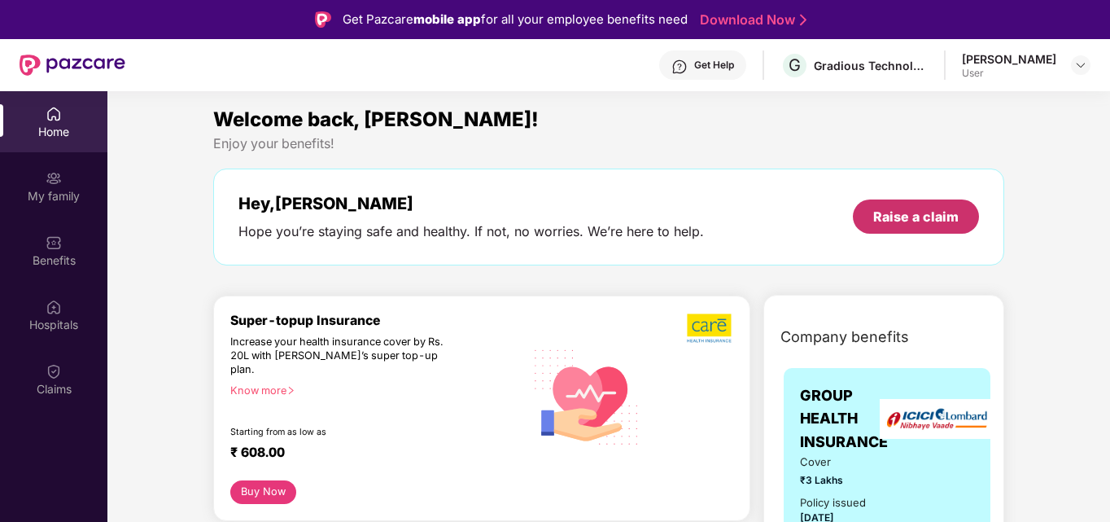  I want to click on div: User, so click(1009, 73).